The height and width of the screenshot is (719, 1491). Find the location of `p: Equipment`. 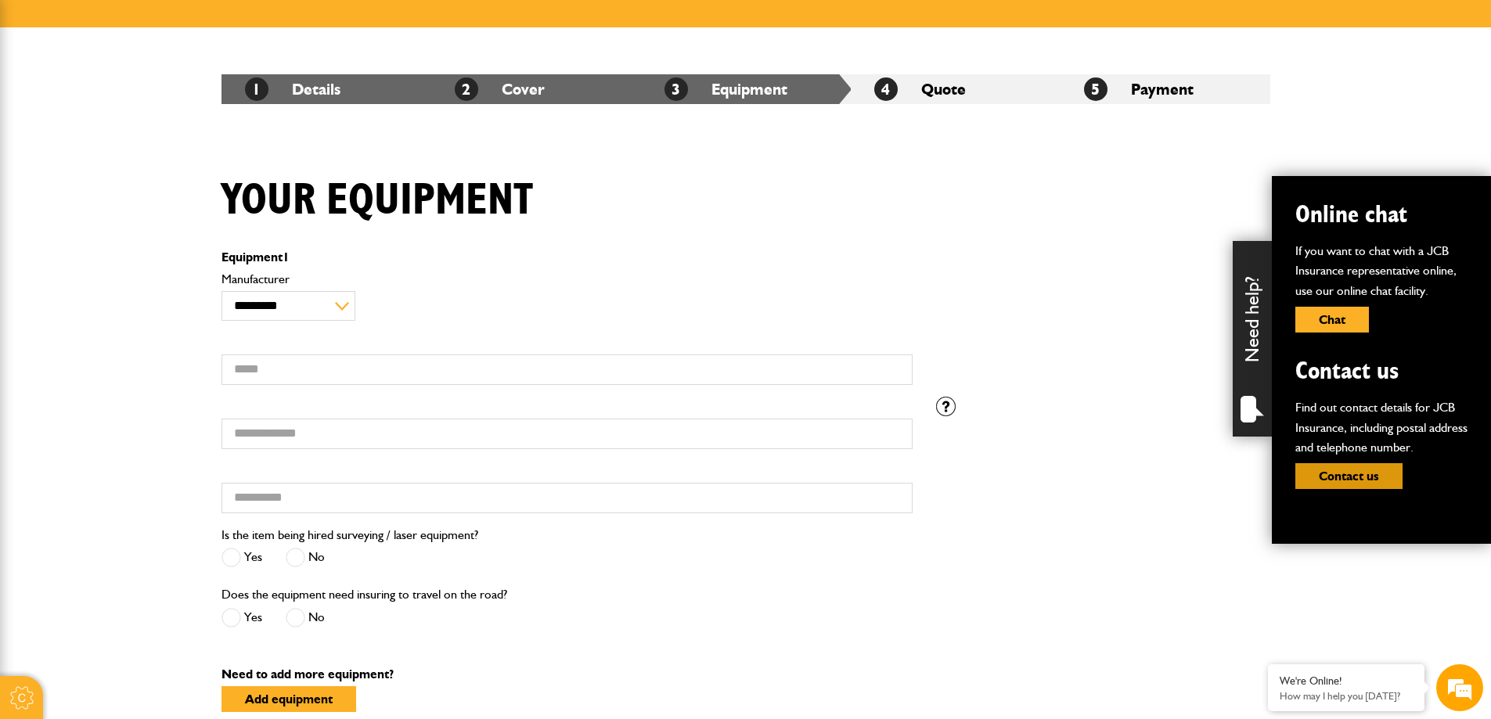

p: Equipment is located at coordinates (567, 257).